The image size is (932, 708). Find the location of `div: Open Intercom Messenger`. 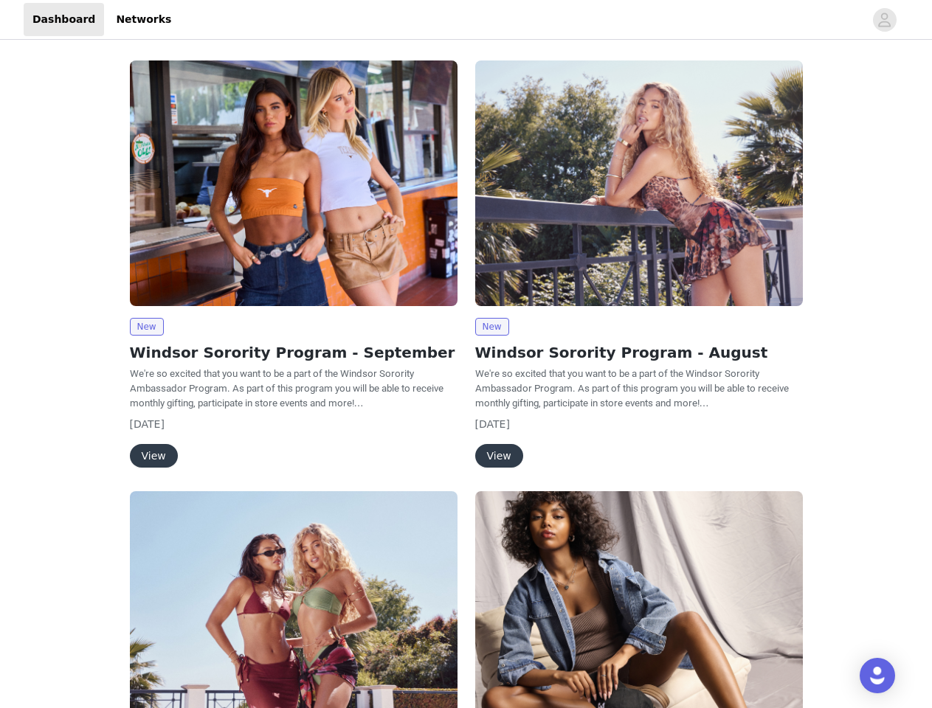

div: Open Intercom Messenger is located at coordinates (877, 676).